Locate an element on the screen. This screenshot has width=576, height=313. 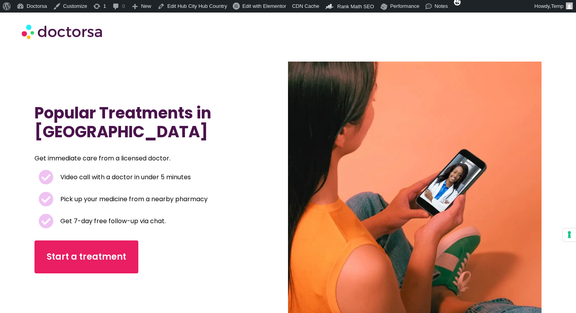
span: Edit with Elementor is located at coordinates (264, 6).